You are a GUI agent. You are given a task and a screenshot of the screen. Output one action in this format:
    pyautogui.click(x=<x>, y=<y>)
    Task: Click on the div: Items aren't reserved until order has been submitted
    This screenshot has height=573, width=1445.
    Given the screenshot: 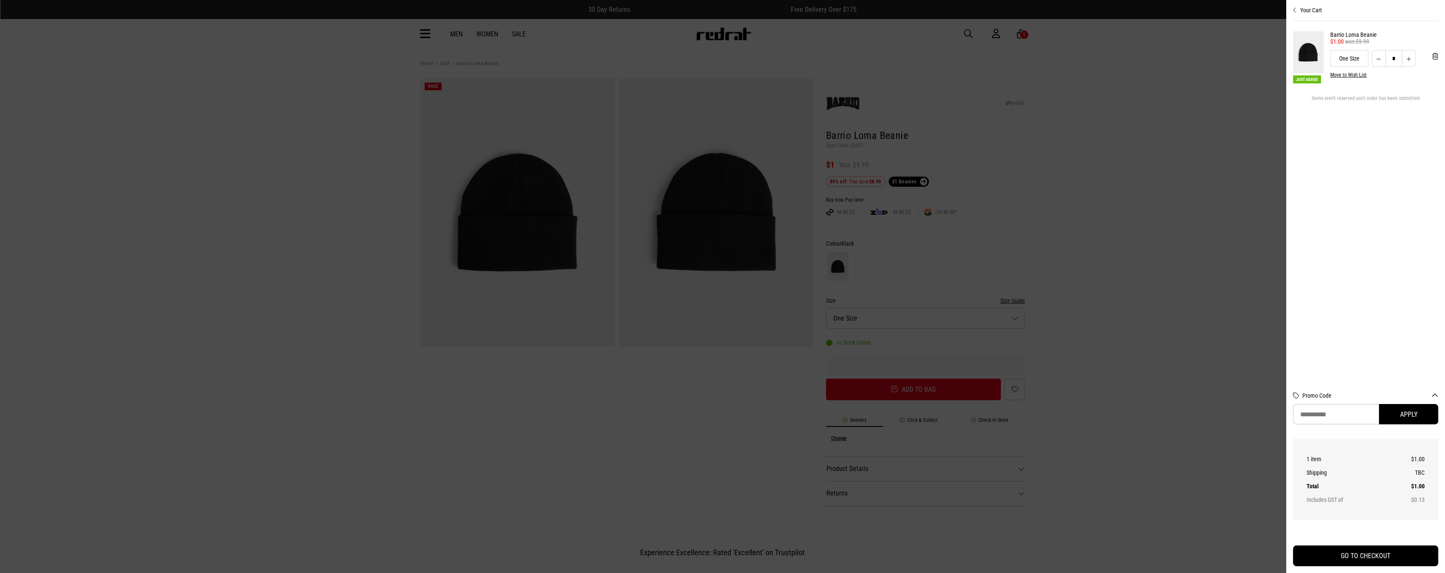 What is the action you would take?
    pyautogui.click(x=1365, y=102)
    